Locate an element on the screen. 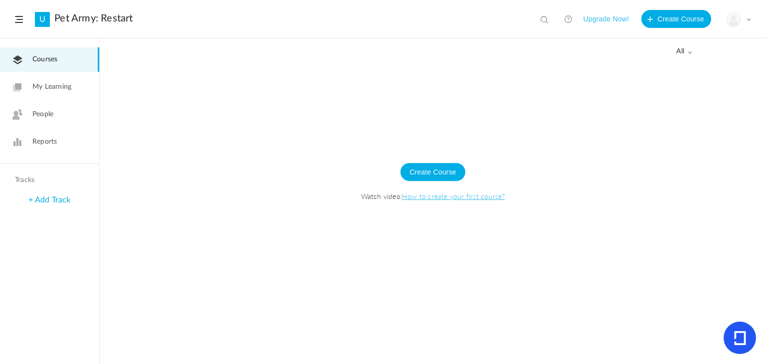 The height and width of the screenshot is (364, 766). button: Upgrade Now! is located at coordinates (606, 19).